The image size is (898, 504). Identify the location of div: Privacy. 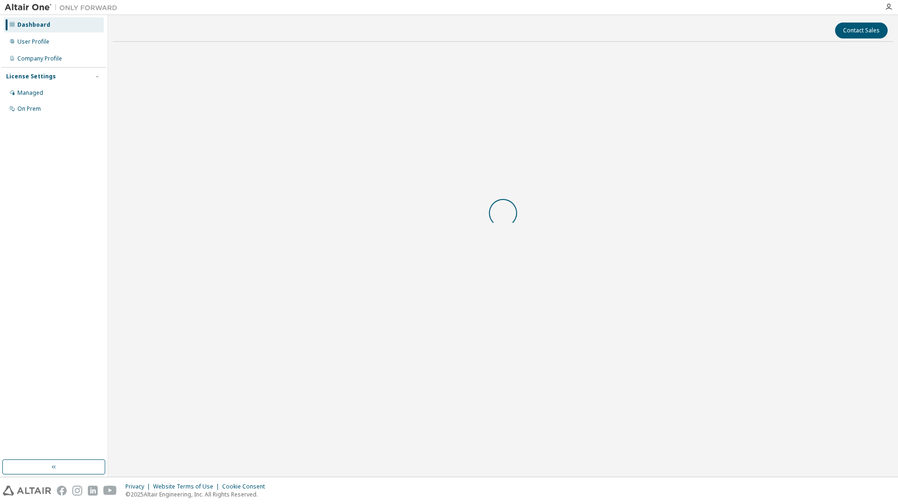
(139, 487).